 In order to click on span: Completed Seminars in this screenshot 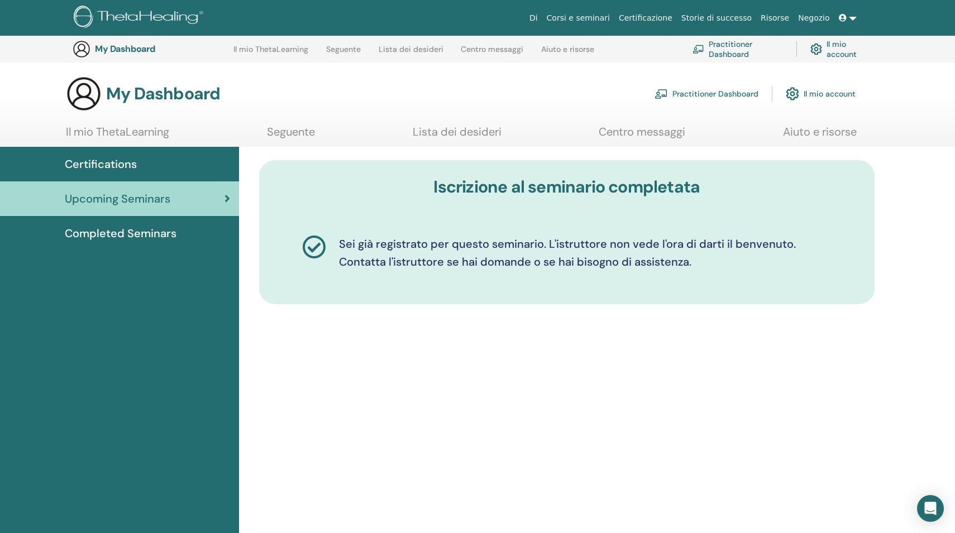, I will do `click(121, 233)`.